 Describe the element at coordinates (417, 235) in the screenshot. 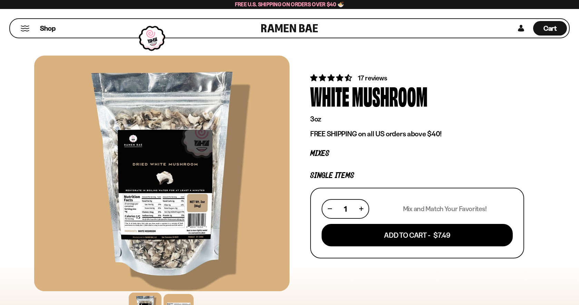

I see `button: Add To Cart - $7.49` at that location.